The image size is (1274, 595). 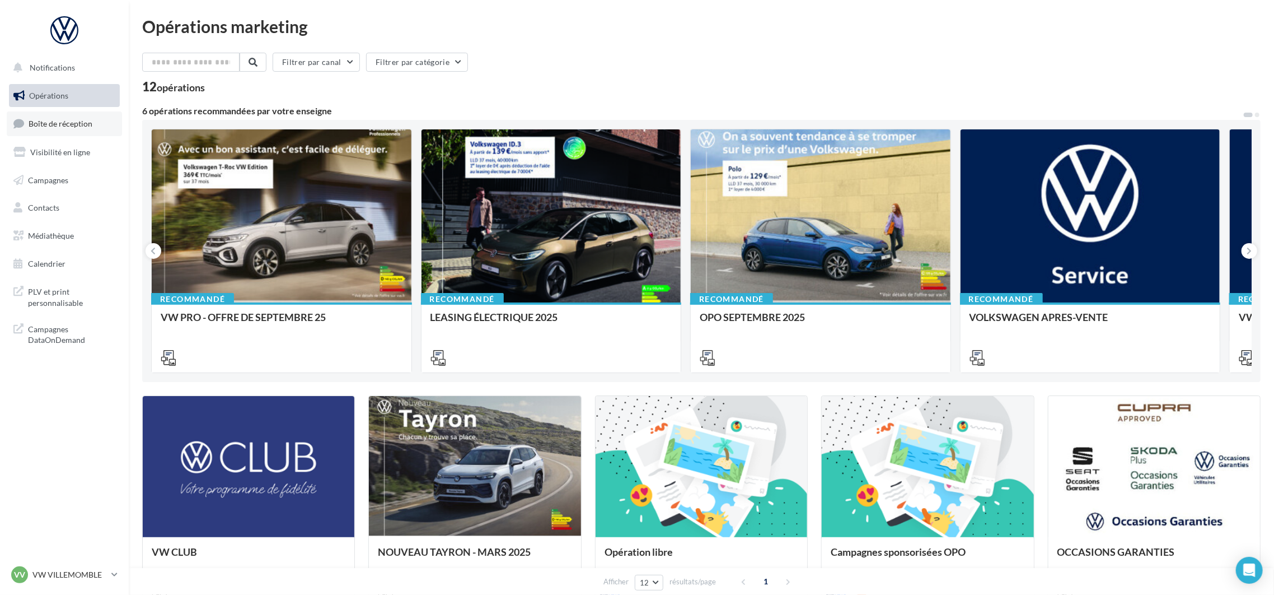 What do you see at coordinates (692, 581) in the screenshot?
I see `span: résultats/page` at bounding box center [692, 581].